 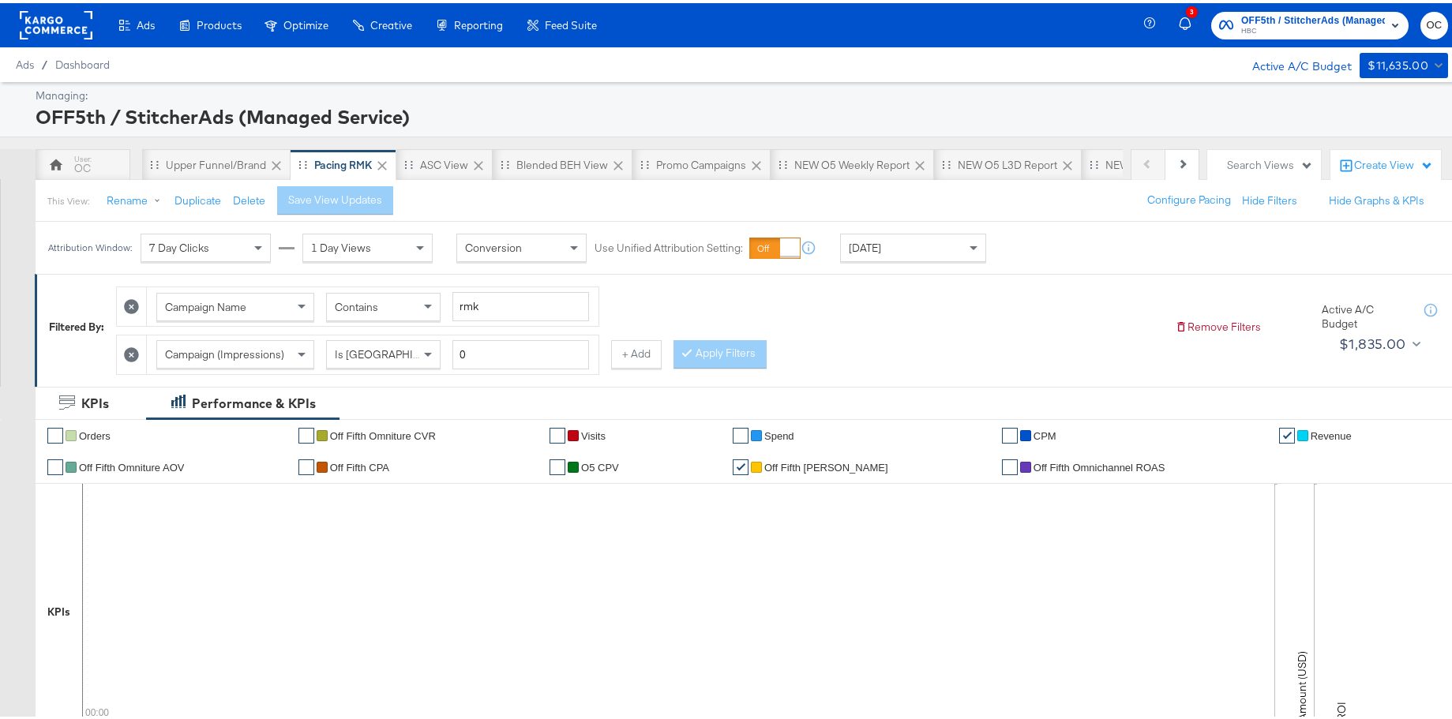 I want to click on div: Upper Funnel/Brand, so click(x=216, y=162).